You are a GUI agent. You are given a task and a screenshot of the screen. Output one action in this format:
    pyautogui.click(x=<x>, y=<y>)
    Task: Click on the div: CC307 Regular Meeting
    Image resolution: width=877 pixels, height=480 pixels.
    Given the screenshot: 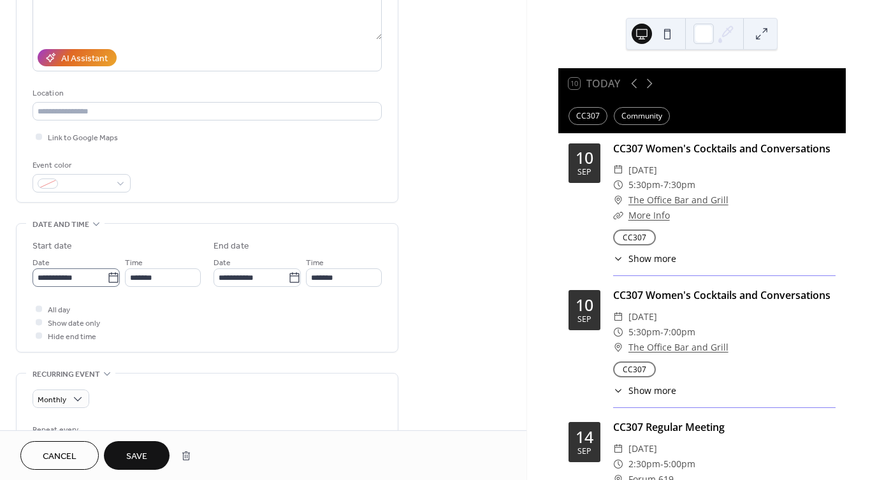 What is the action you would take?
    pyautogui.click(x=724, y=427)
    